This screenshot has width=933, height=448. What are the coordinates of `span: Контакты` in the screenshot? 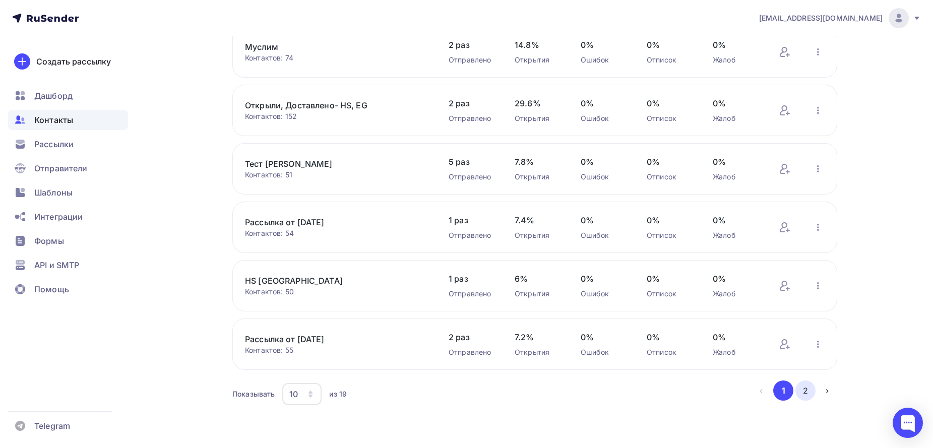 It's located at (53, 120).